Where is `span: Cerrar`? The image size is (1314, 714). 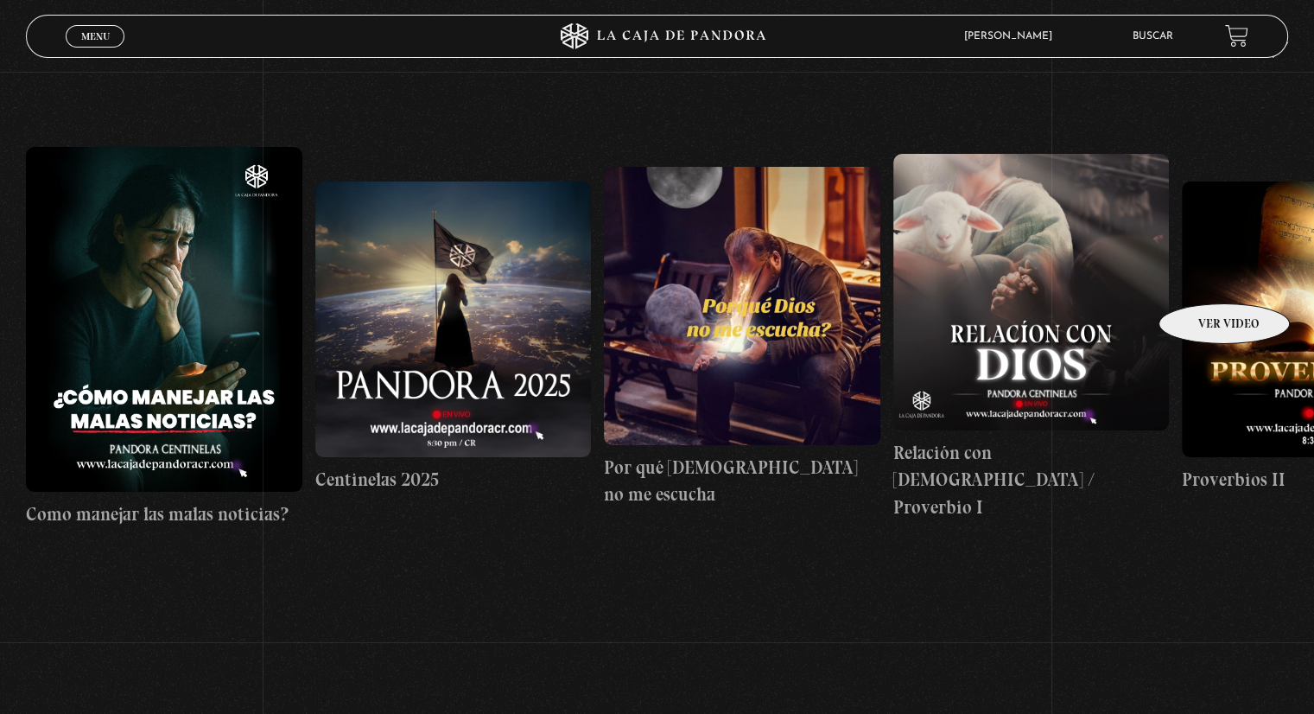 span: Cerrar is located at coordinates (95, 51).